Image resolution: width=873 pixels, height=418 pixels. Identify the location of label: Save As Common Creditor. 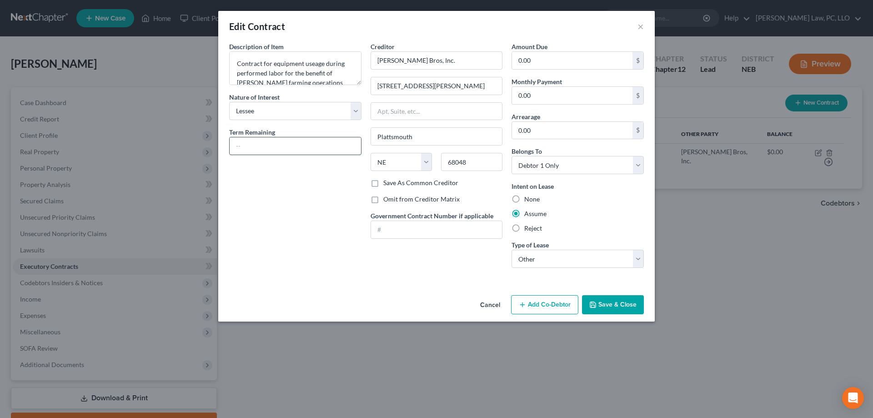
(421, 183).